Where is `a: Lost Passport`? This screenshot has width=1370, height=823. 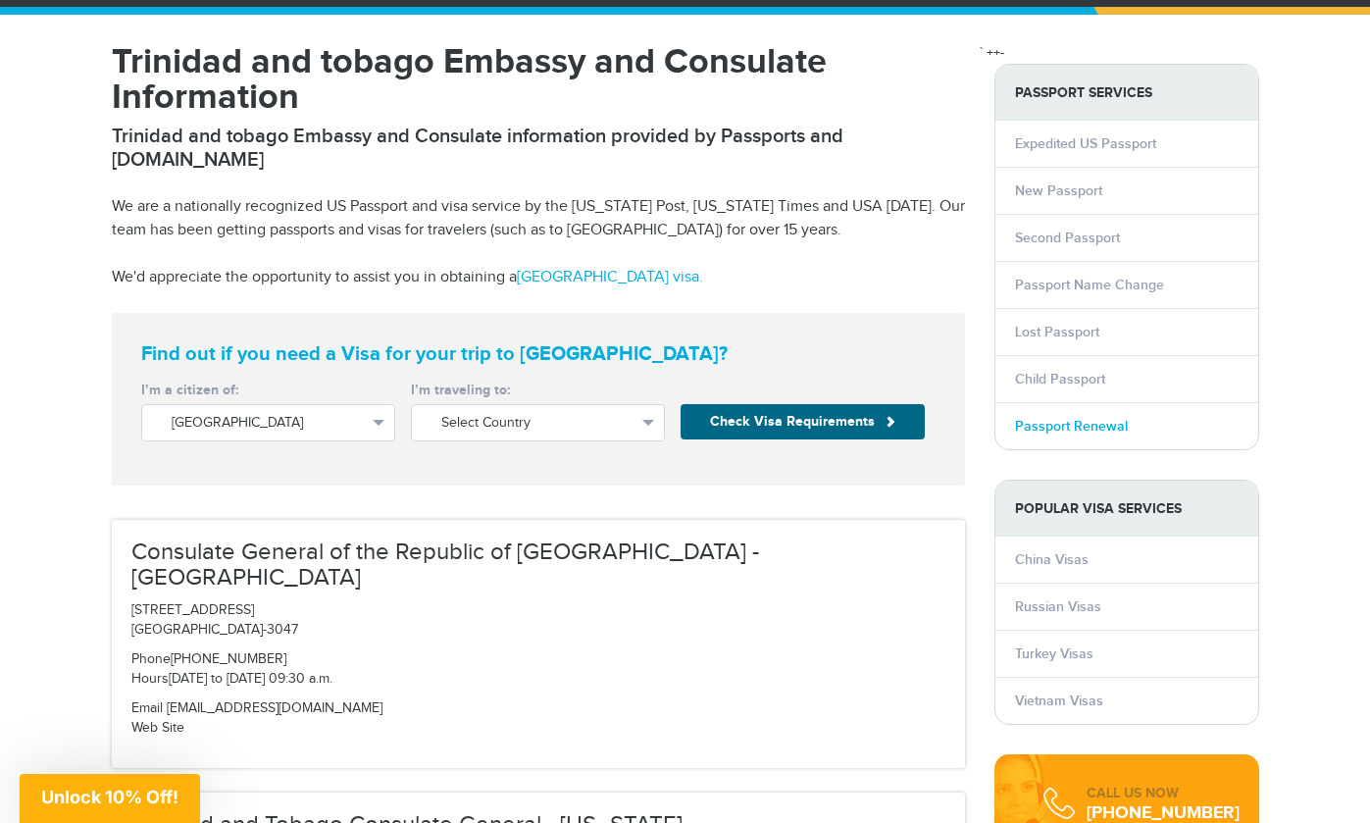
a: Lost Passport is located at coordinates (1057, 331).